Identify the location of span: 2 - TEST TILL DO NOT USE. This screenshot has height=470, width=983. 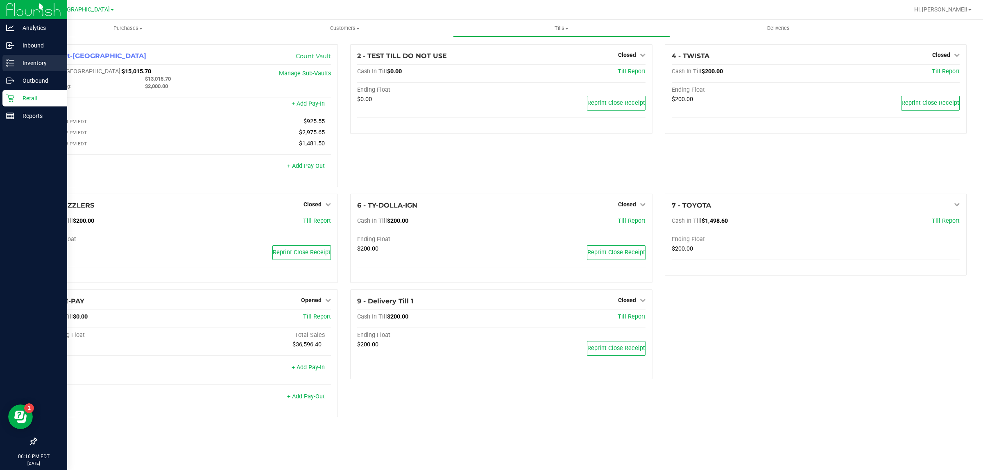
(402, 56).